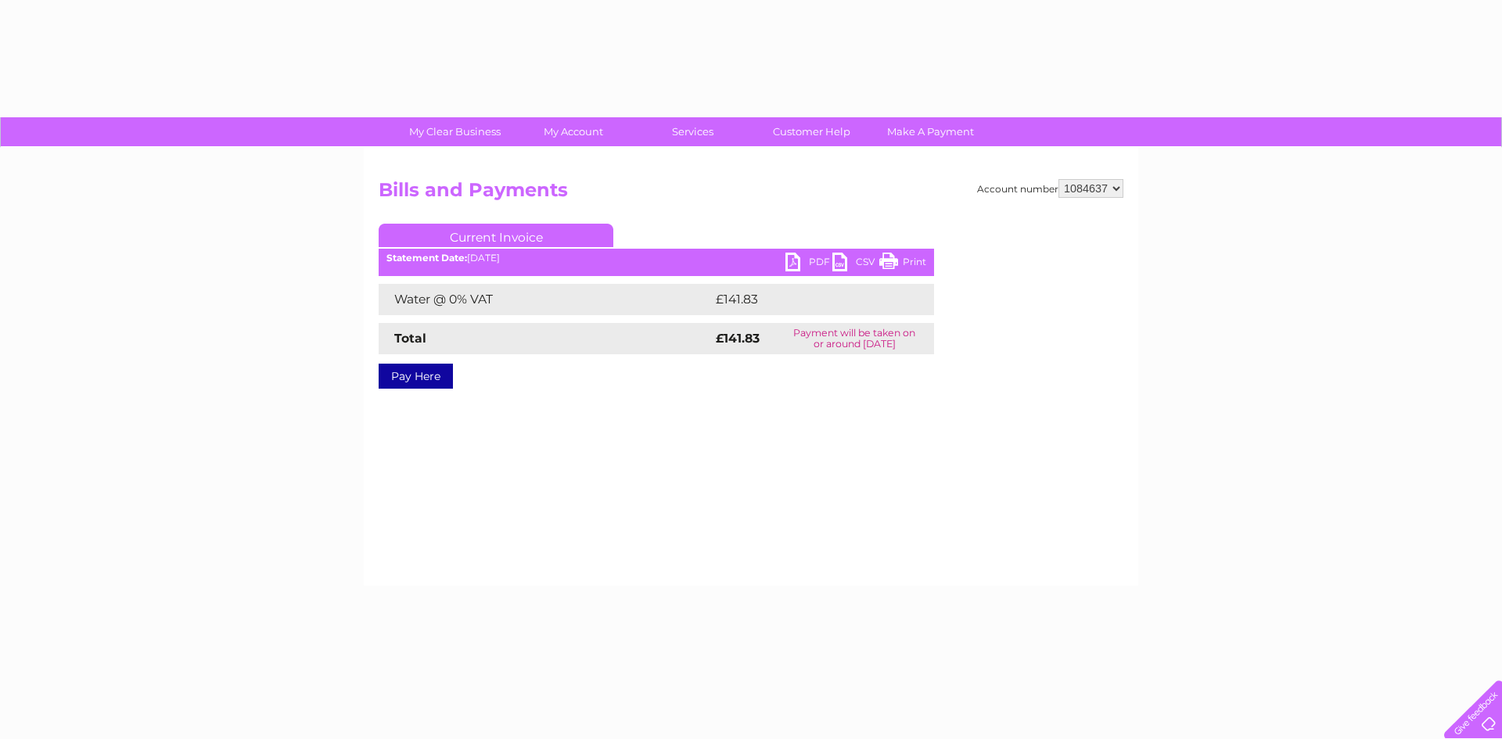 The image size is (1502, 739). I want to click on strong: £141.83, so click(738, 338).